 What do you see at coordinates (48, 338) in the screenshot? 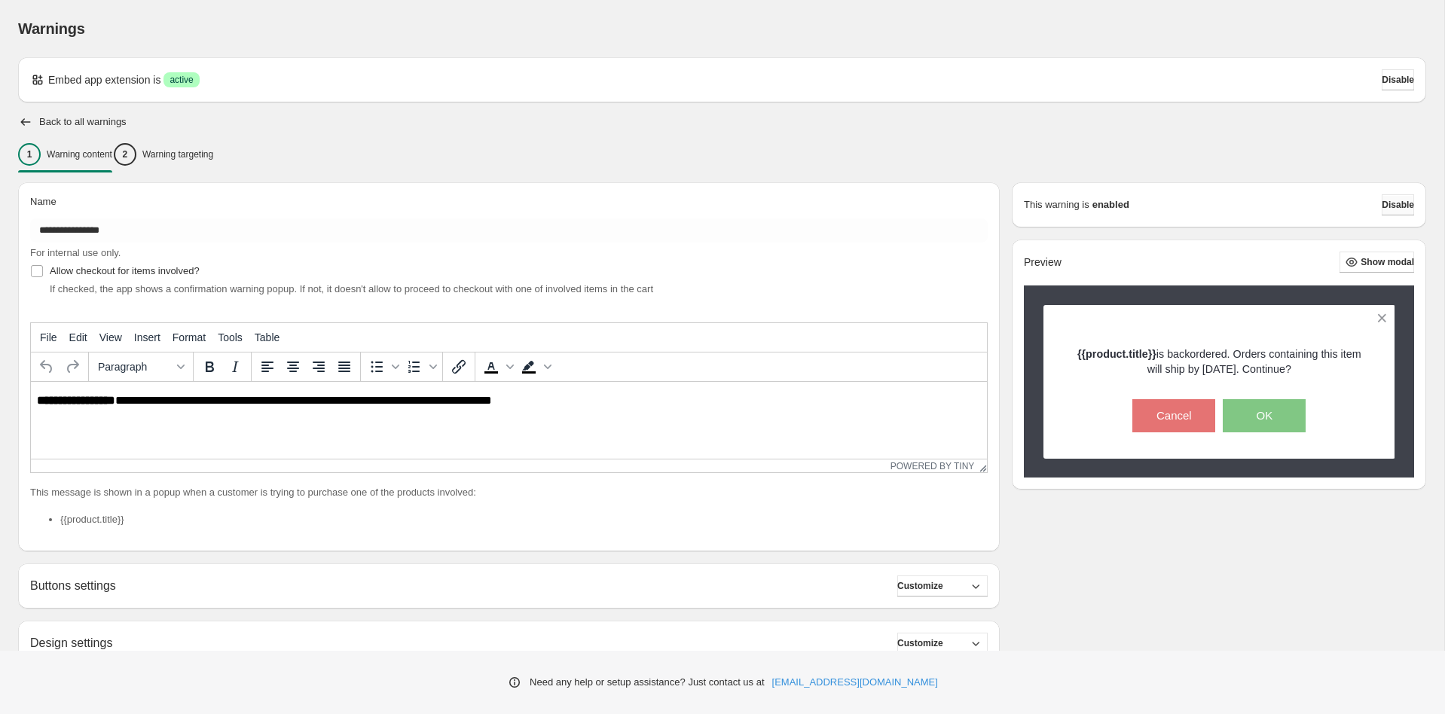
I see `span: File` at bounding box center [48, 338].